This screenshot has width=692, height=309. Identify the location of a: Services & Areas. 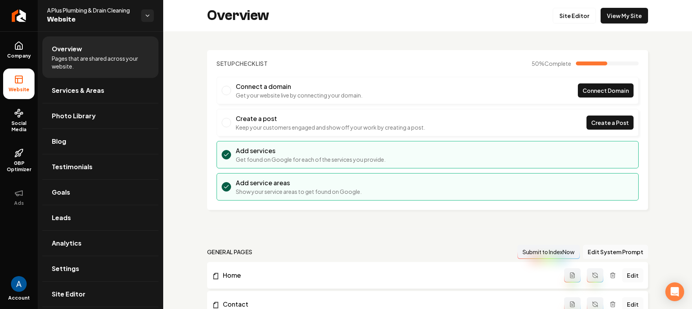
(100, 91).